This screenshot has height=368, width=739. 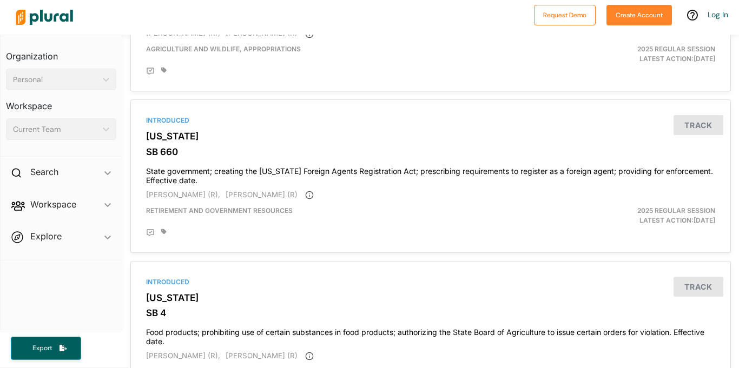 I want to click on h3: Workspace, so click(x=61, y=102).